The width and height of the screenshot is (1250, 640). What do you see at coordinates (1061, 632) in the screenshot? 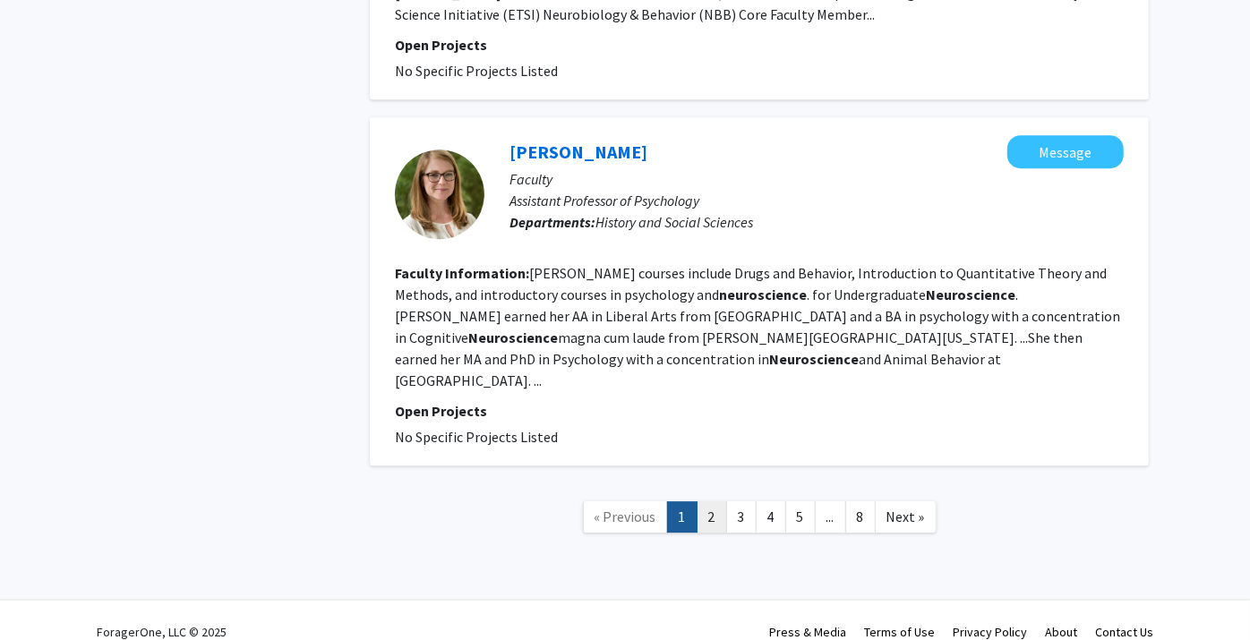
I see `a: About` at bounding box center [1061, 632].